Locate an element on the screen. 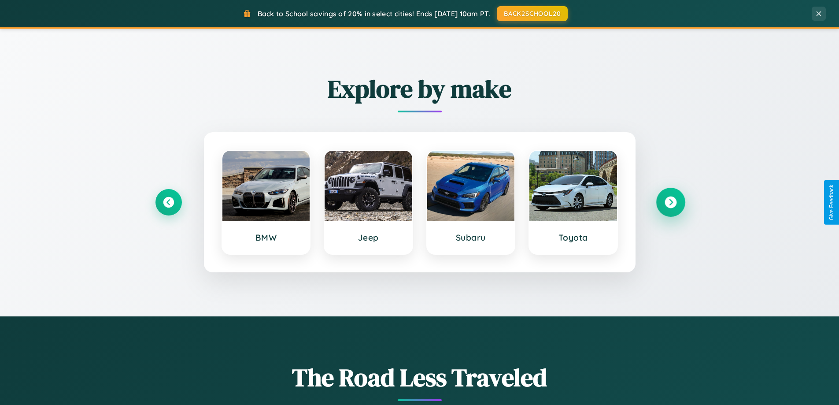 This screenshot has height=405, width=839. div: Give Feedback is located at coordinates (832, 202).